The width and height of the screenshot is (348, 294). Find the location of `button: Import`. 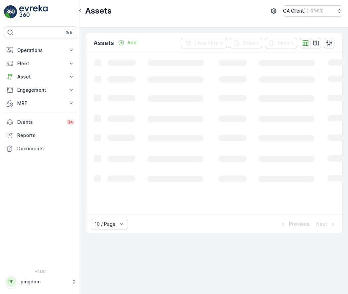

button: Import is located at coordinates (281, 43).